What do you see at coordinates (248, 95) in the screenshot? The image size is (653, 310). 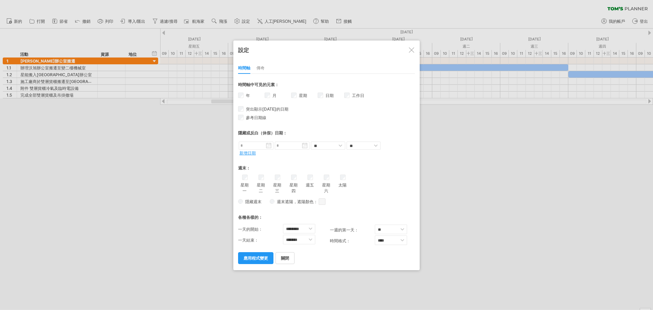 I see `font: 年` at bounding box center [248, 95].